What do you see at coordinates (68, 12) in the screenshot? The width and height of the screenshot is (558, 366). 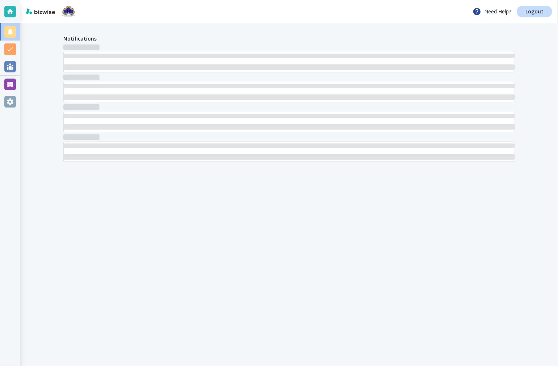 I see `img: Sydney Beauty & Body Luxury Contour Spa` at bounding box center [68, 12].